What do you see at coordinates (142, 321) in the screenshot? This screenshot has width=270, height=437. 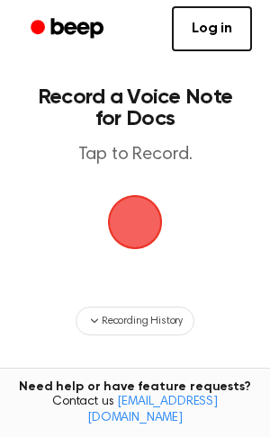 I see `span: Recording History` at bounding box center [142, 321].